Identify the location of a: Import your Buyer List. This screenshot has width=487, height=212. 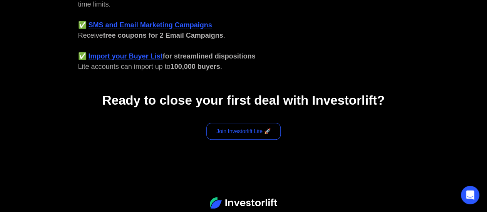
(125, 56).